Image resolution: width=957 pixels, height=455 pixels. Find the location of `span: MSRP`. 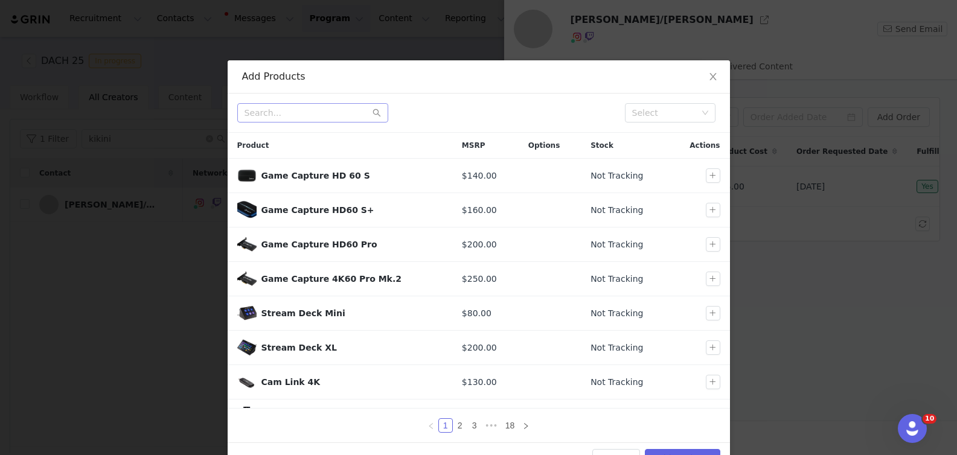

span: MSRP is located at coordinates (473, 145).